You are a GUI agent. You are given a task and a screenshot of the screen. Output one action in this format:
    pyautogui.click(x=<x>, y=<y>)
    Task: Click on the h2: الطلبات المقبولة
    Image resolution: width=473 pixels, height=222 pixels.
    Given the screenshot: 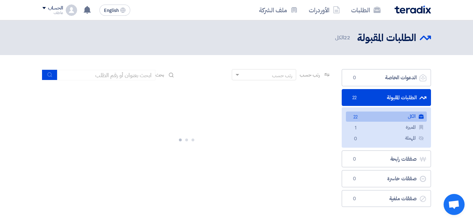 What is the action you would take?
    pyautogui.click(x=386, y=38)
    